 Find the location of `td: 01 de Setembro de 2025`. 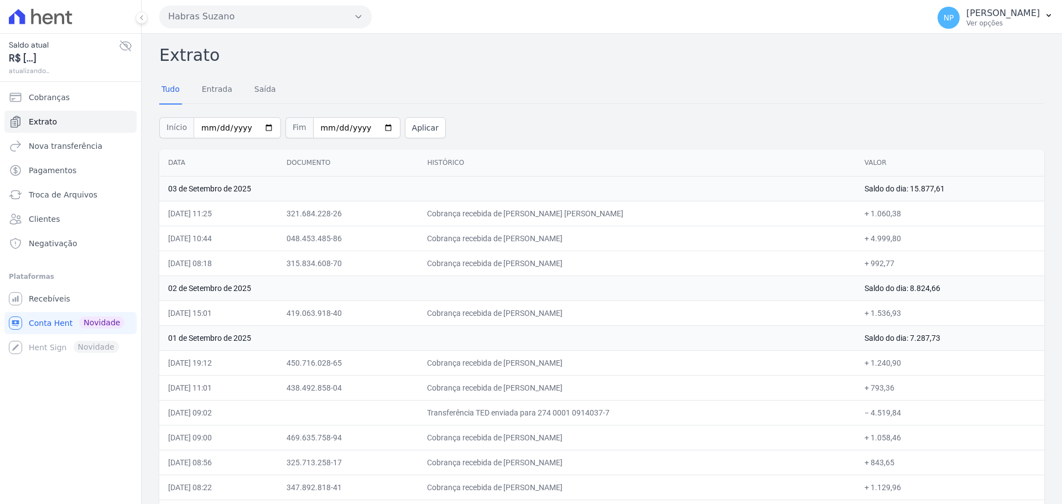

td: 01 de Setembro de 2025 is located at coordinates (507, 337).